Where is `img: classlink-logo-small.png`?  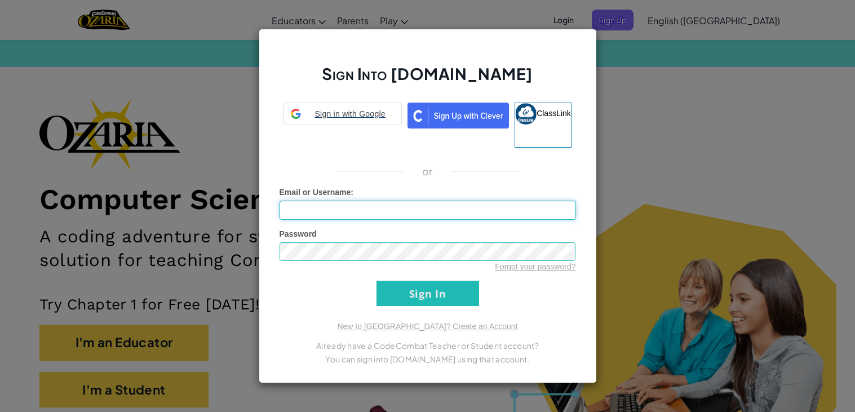
img: classlink-logo-small.png is located at coordinates (526, 114).